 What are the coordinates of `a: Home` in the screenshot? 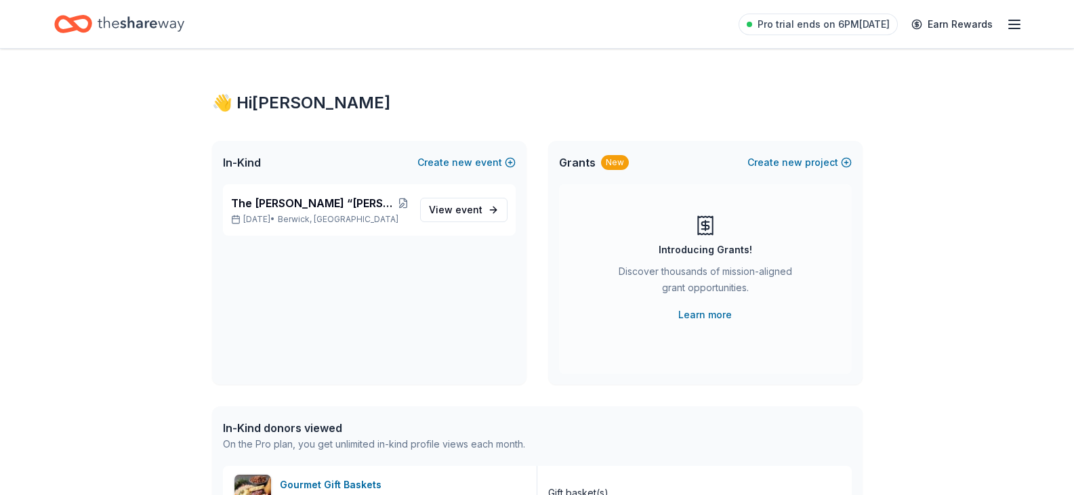 It's located at (119, 24).